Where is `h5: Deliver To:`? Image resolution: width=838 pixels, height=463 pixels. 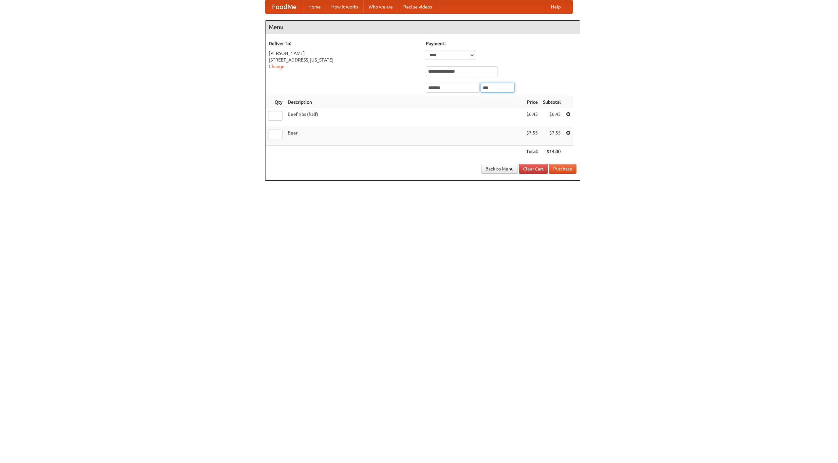 h5: Deliver To: is located at coordinates (344, 44).